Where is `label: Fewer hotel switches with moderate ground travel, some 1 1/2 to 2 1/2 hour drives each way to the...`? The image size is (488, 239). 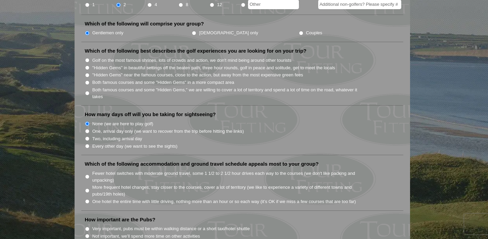 label: Fewer hotel switches with moderate ground travel, some 1 1/2 to 2 1/2 hour drives each way to the... is located at coordinates (229, 176).